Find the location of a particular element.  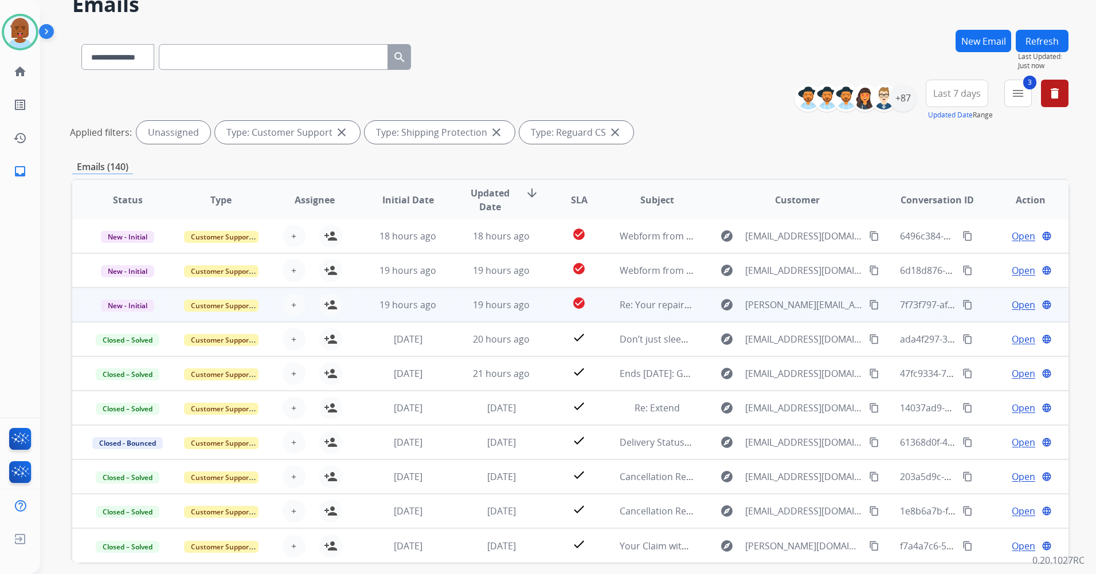

span: Assignee is located at coordinates (315, 200).